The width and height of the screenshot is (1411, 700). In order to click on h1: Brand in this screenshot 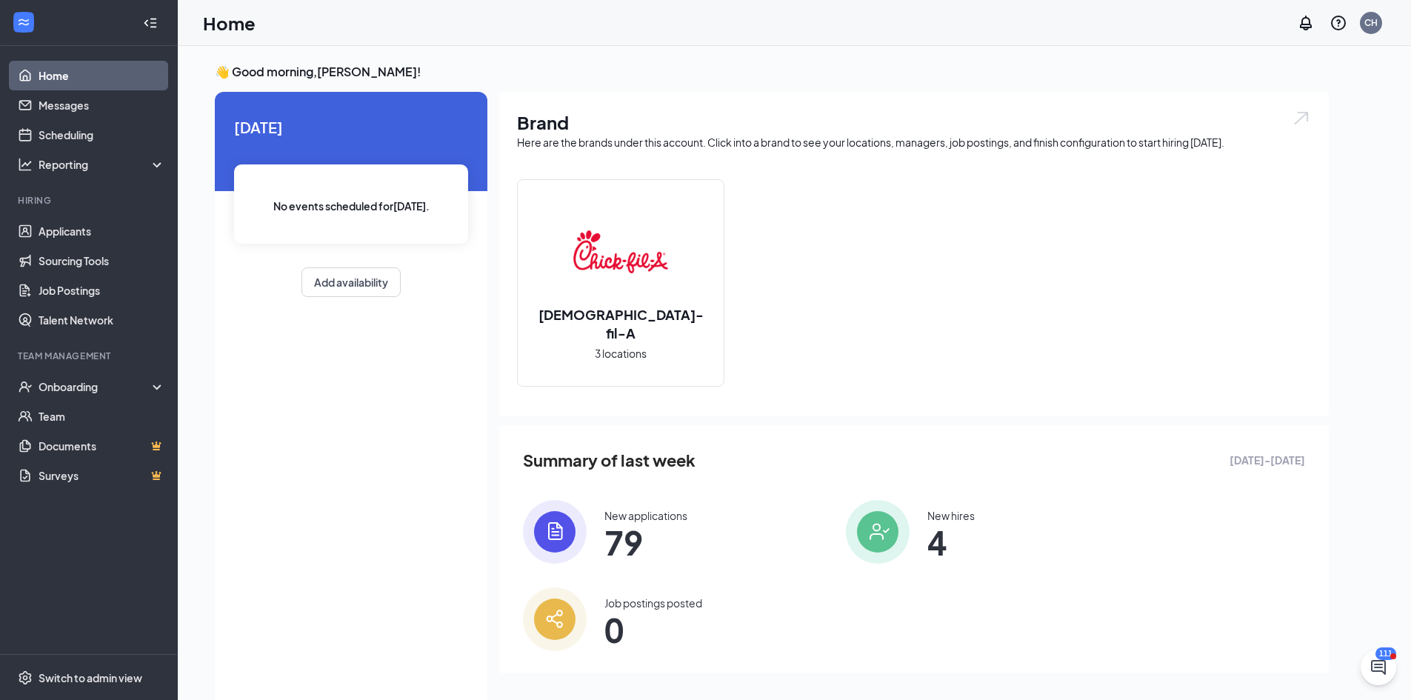, I will do `click(914, 122)`.